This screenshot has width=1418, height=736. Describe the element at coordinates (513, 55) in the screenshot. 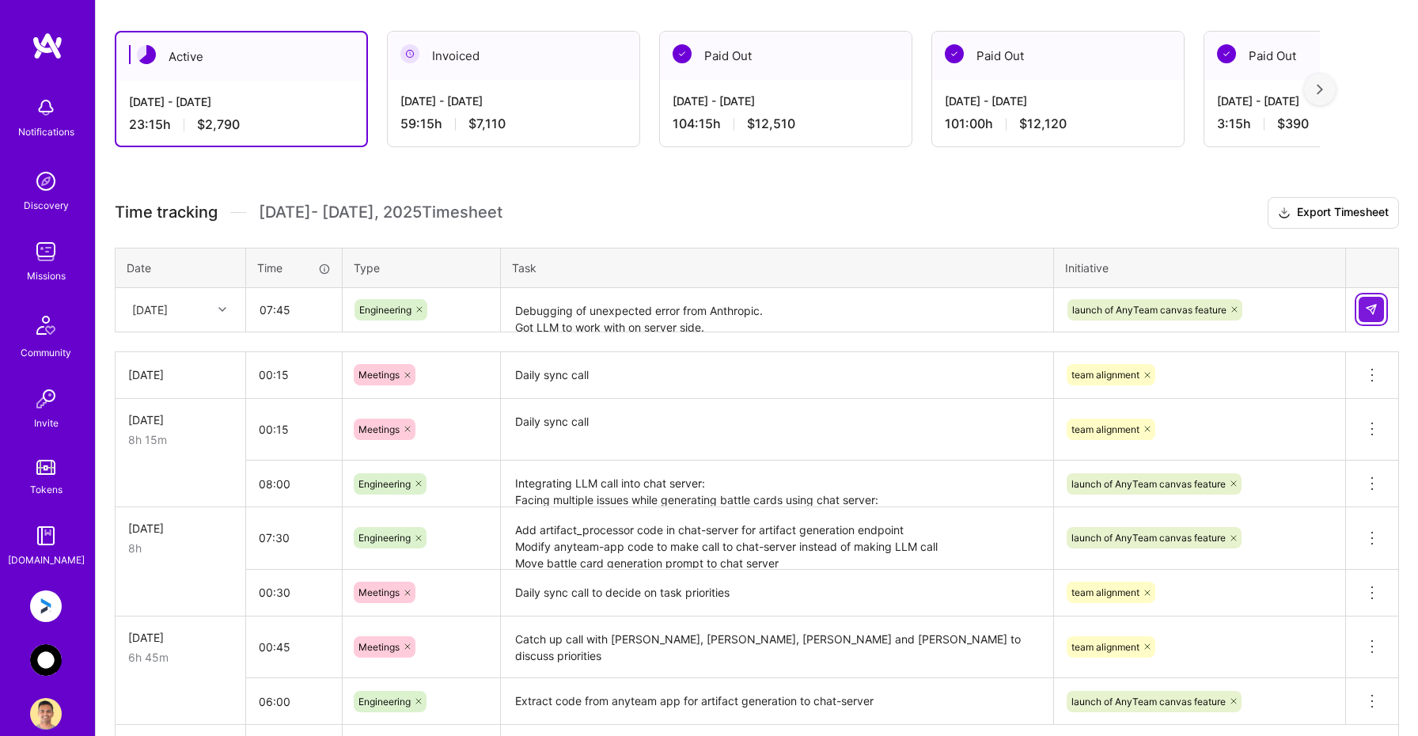

I see `div: Invoiced` at that location.